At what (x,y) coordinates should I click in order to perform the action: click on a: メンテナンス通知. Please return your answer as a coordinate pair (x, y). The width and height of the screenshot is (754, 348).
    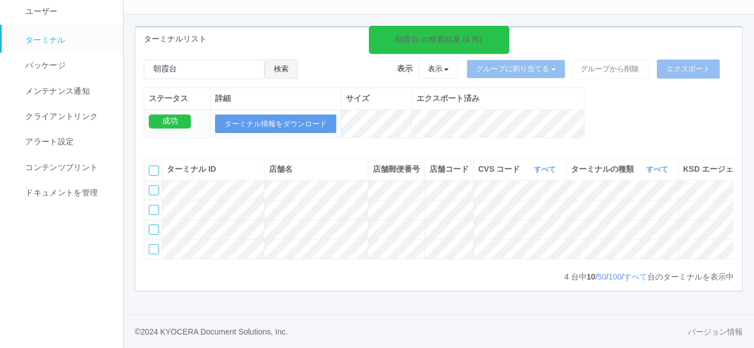
    Looking at the image, I should click on (67, 91).